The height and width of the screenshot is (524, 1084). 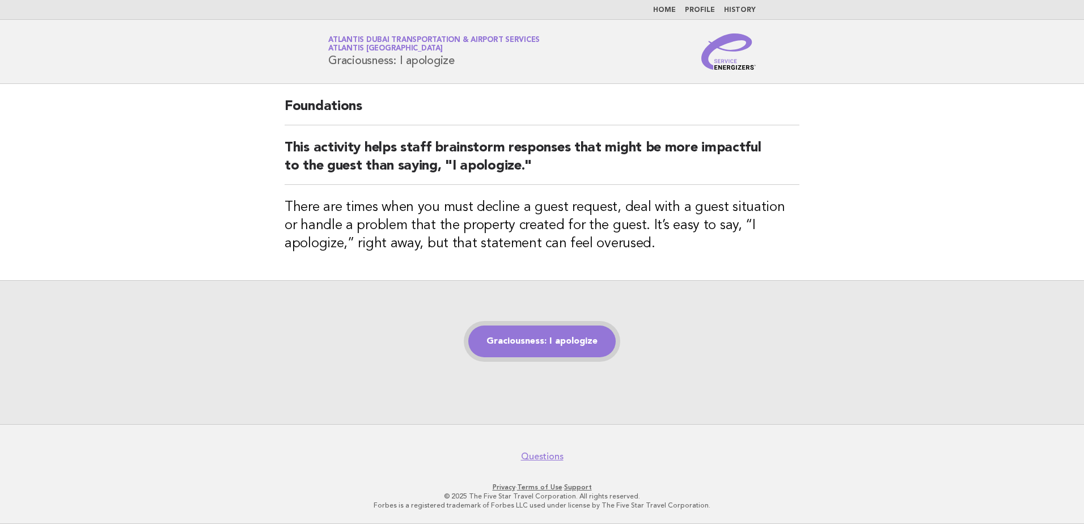 I want to click on a: Support, so click(x=578, y=487).